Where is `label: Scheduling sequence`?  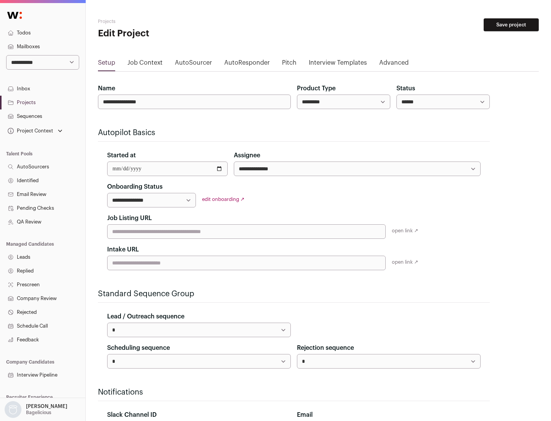
label: Scheduling sequence is located at coordinates (139, 348).